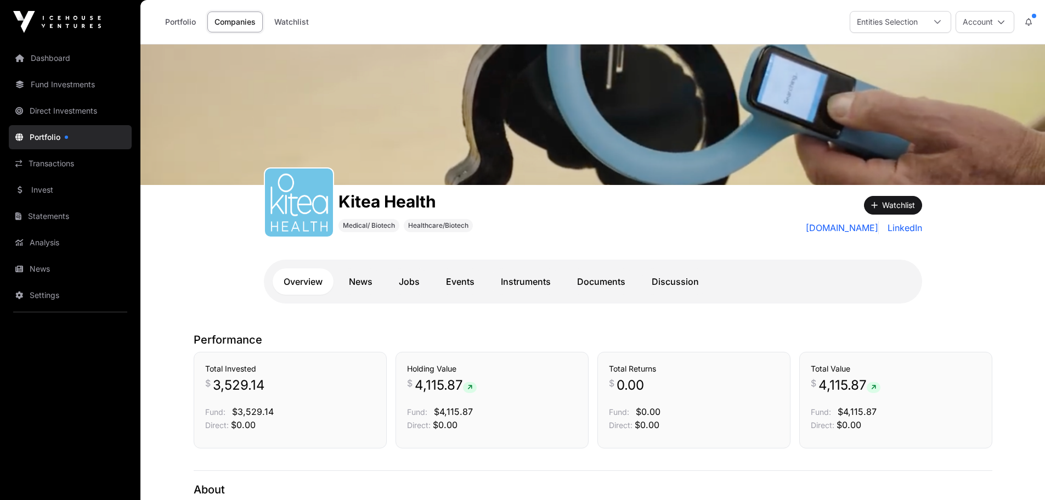 The image size is (1045, 500). Describe the element at coordinates (70, 164) in the screenshot. I see `a: Transactions` at that location.